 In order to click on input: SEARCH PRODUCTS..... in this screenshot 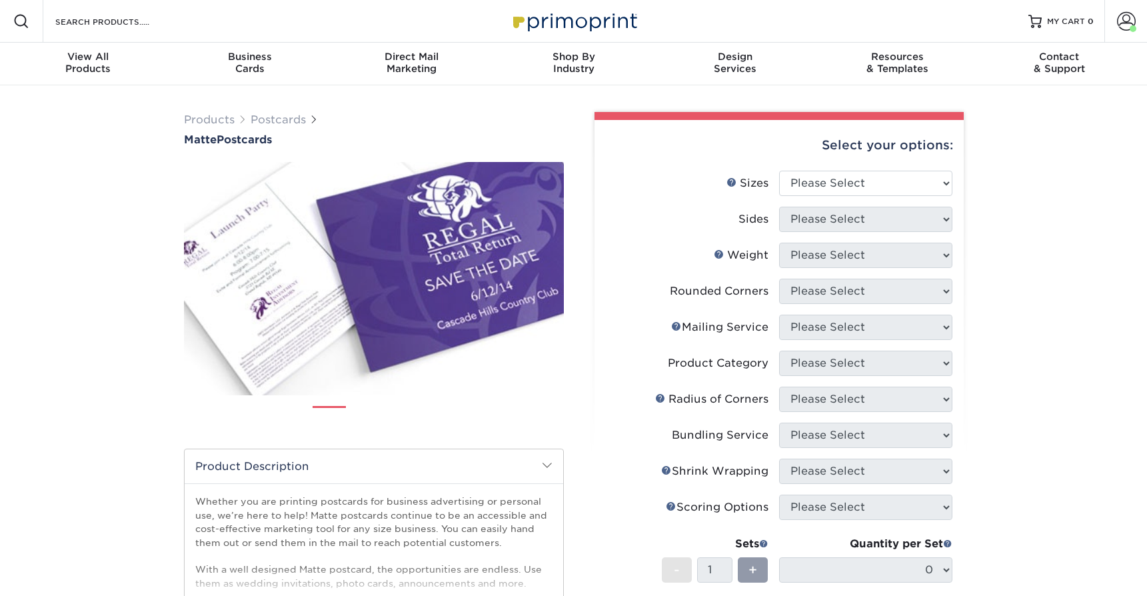, I will do `click(119, 21)`.